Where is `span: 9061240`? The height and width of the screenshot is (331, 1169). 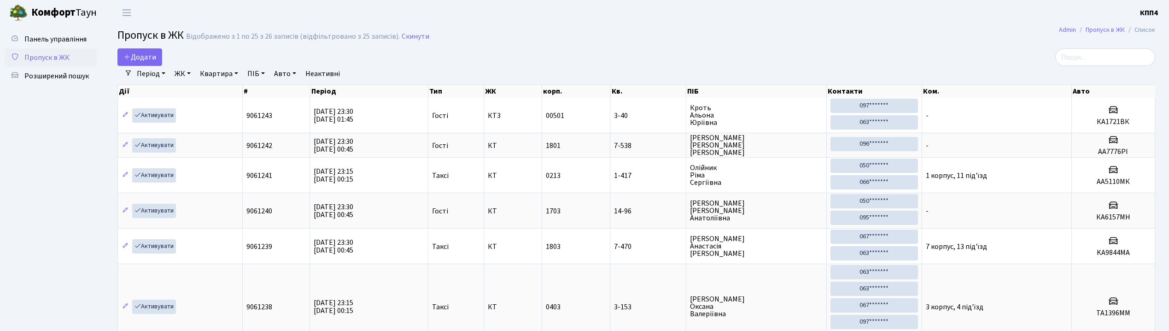
span: 9061240 is located at coordinates (259, 211).